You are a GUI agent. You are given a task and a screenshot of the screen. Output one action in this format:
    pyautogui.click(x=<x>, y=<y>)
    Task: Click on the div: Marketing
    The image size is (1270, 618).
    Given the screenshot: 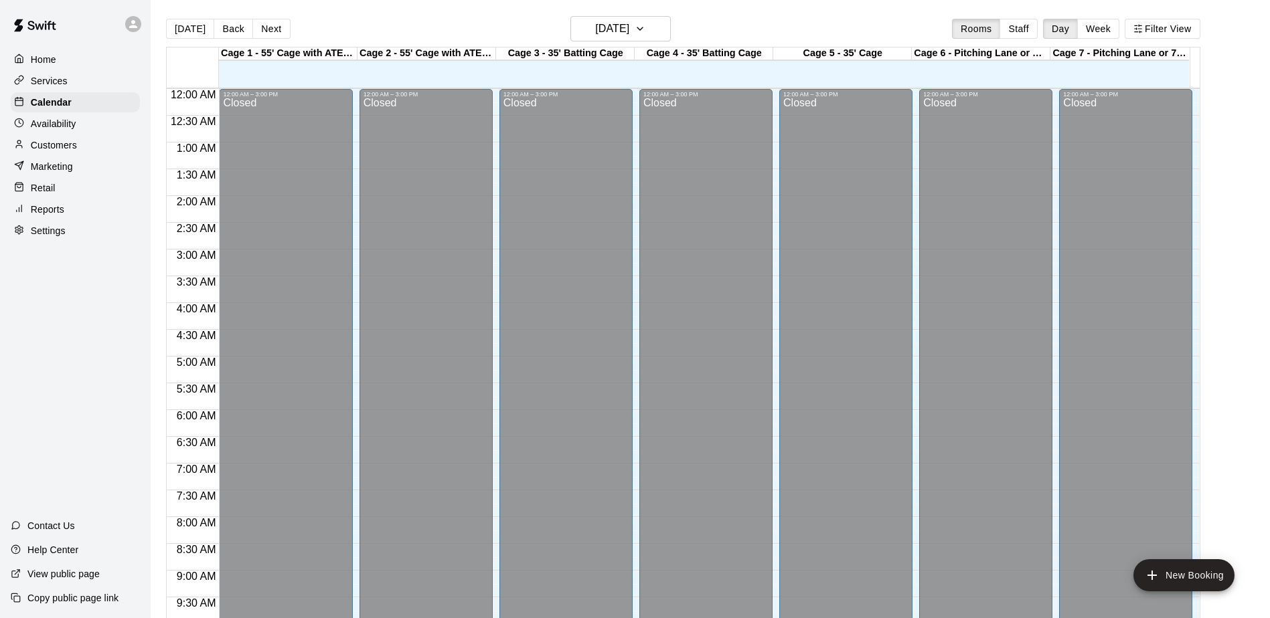 What is the action you would take?
    pyautogui.click(x=75, y=167)
    